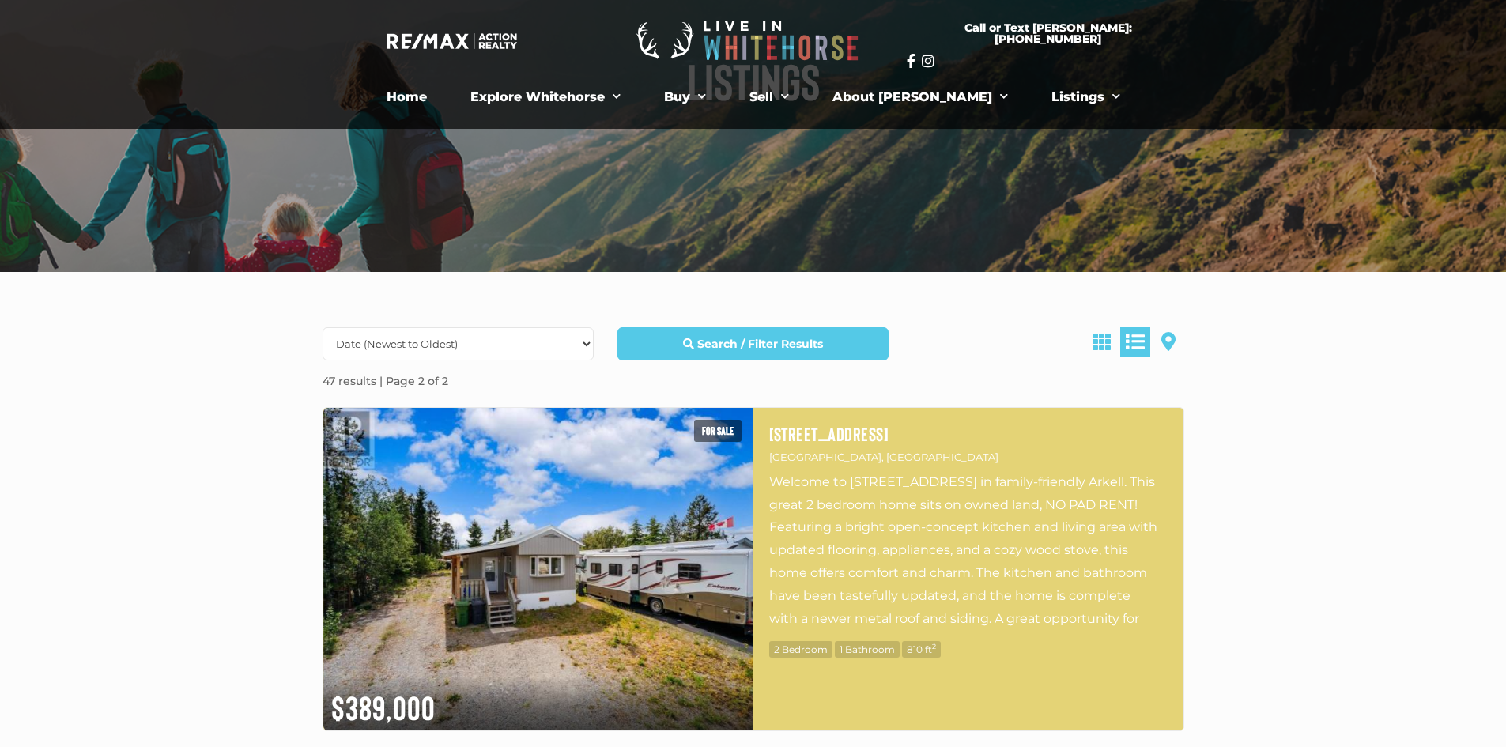 The height and width of the screenshot is (747, 1506). What do you see at coordinates (769, 97) in the screenshot?
I see `a: Sell` at bounding box center [769, 97].